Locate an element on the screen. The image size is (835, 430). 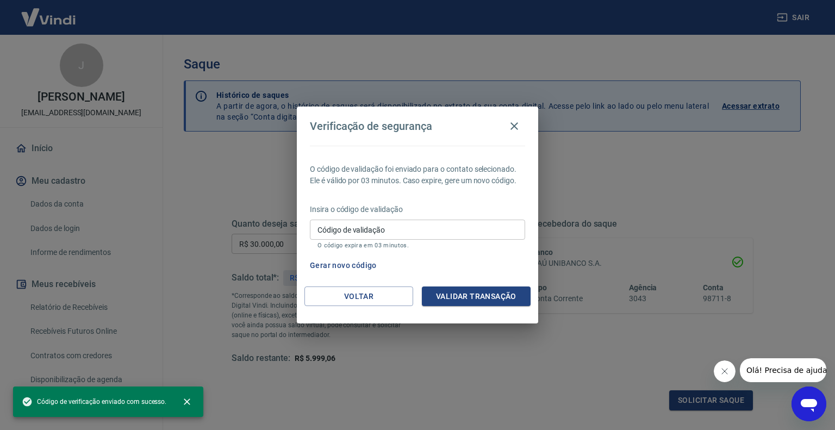
h4: Verificação de segurança is located at coordinates (371, 126).